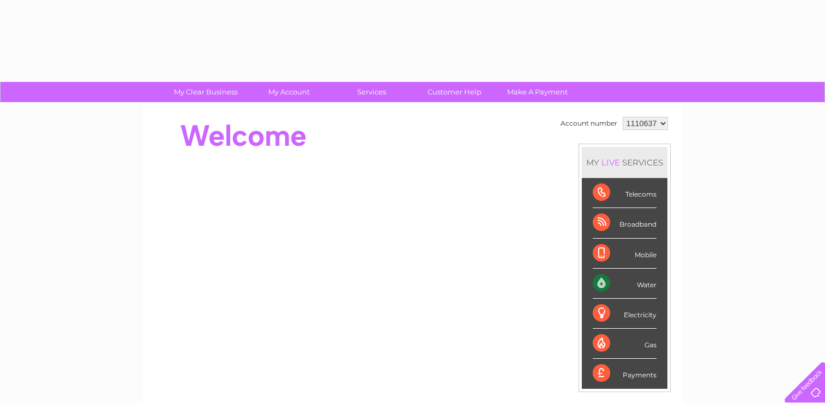  What do you see at coordinates (611, 162) in the screenshot?
I see `div: LIVE` at bounding box center [611, 162].